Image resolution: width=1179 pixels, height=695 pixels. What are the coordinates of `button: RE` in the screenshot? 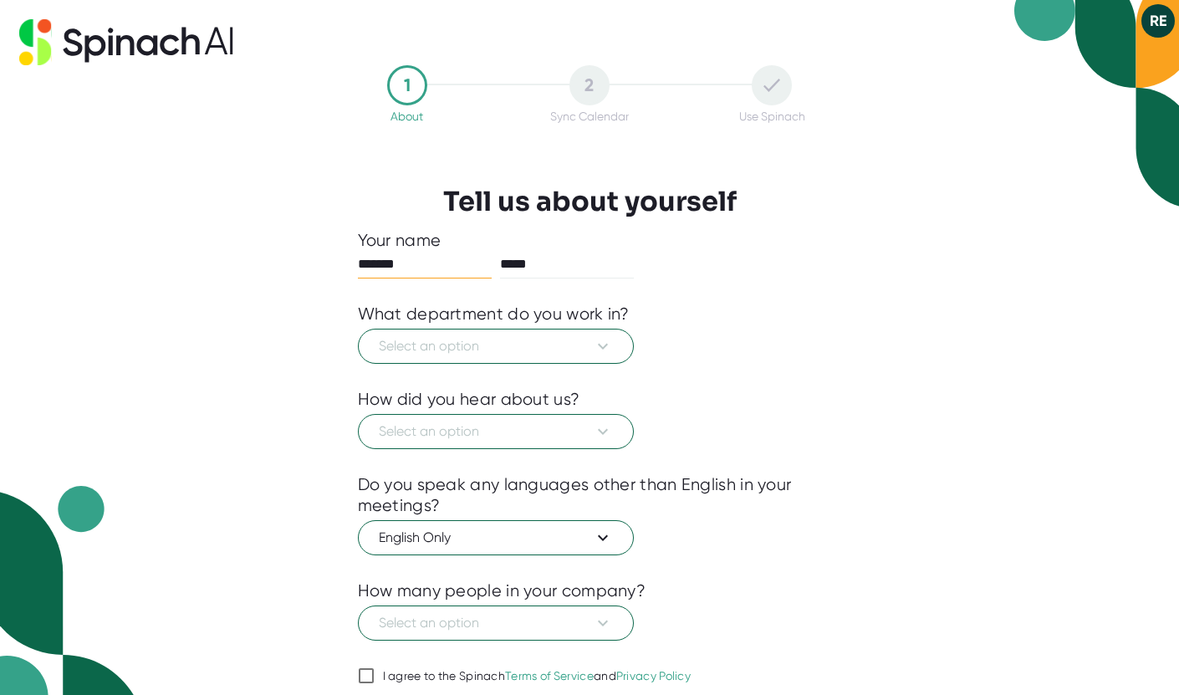 It's located at (1158, 21).